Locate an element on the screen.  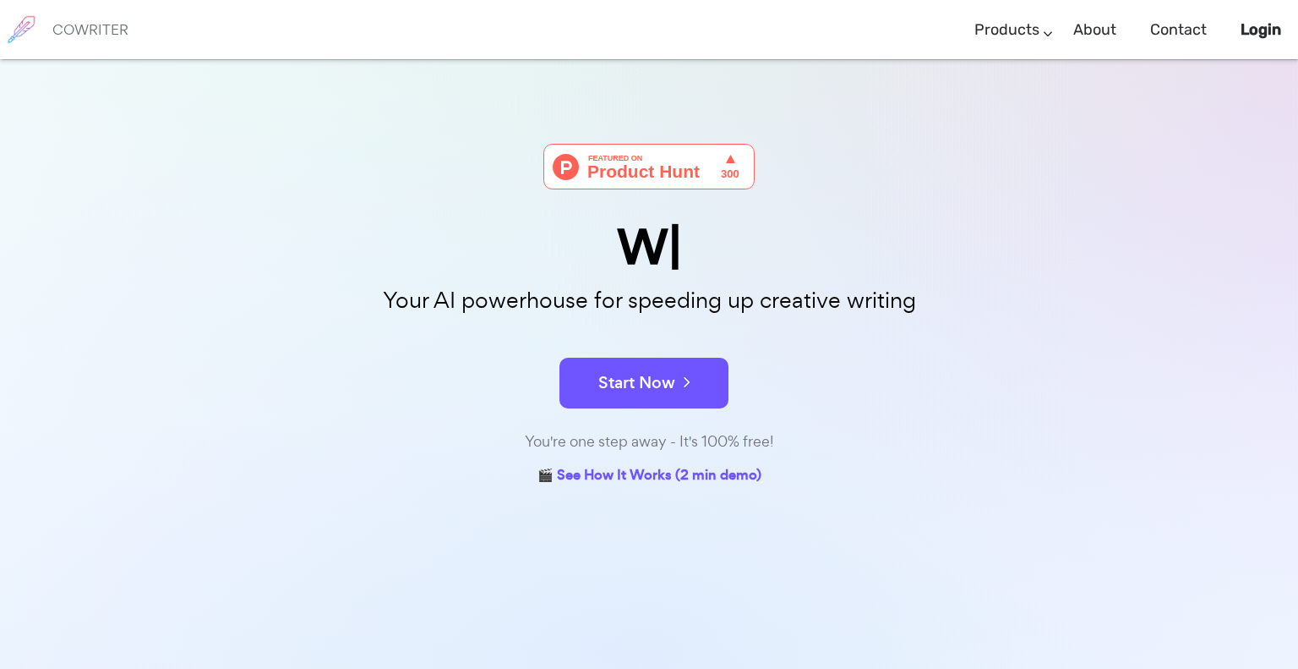
p: Your AI powerhouse for speeding up creative writing is located at coordinates (649, 300).